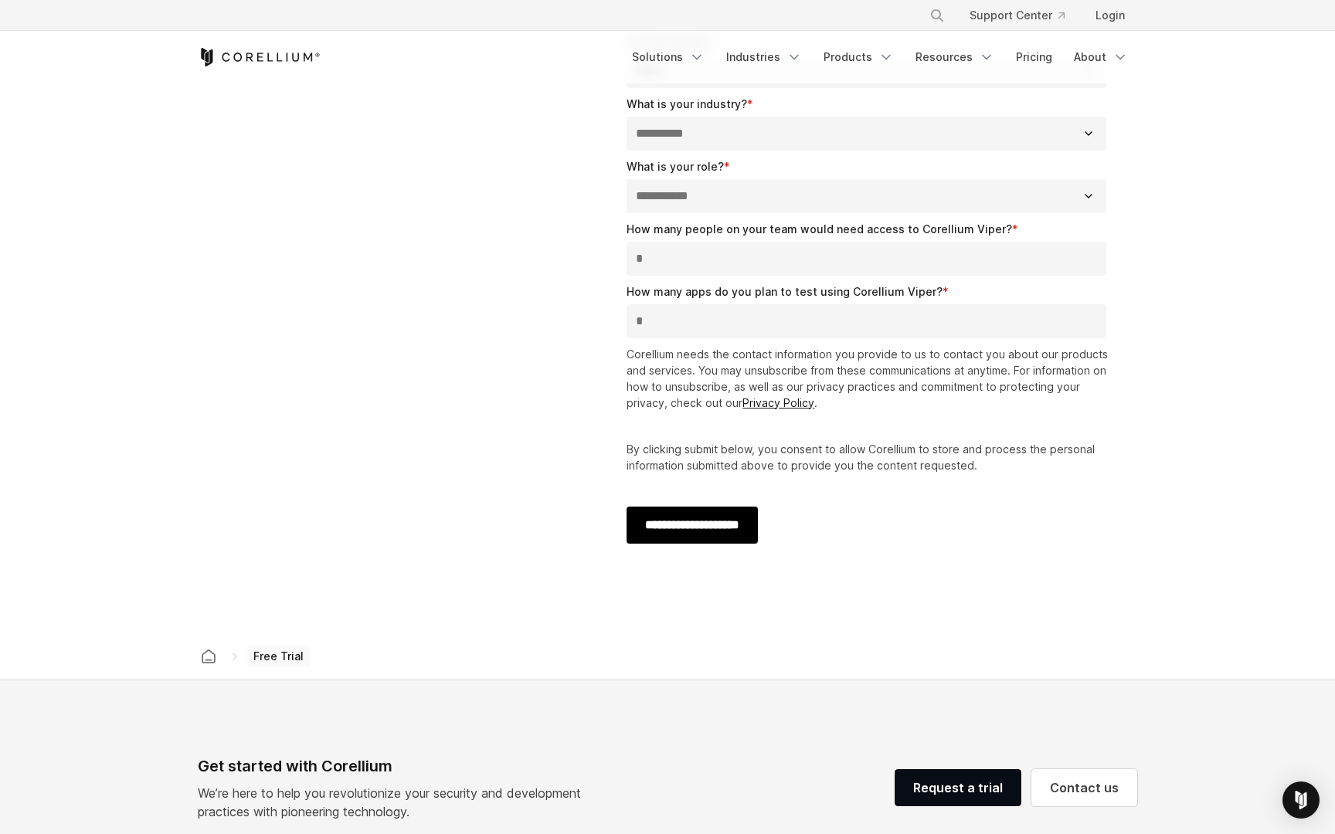  Describe the element at coordinates (1016, 15) in the screenshot. I see `a: Support Center` at that location.